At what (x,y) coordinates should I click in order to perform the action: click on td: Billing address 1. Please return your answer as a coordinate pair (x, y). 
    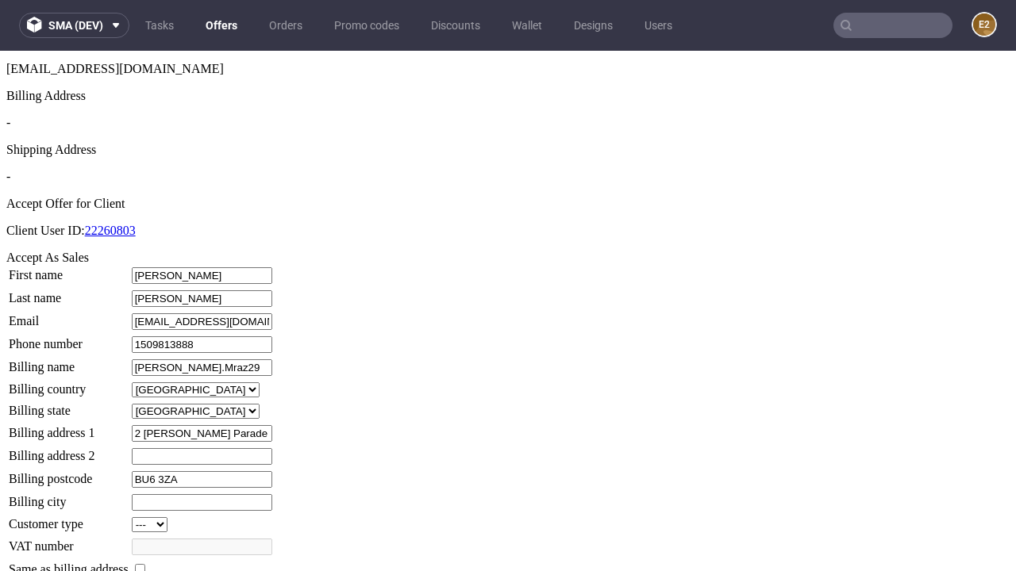
    Looking at the image, I should click on (68, 383).